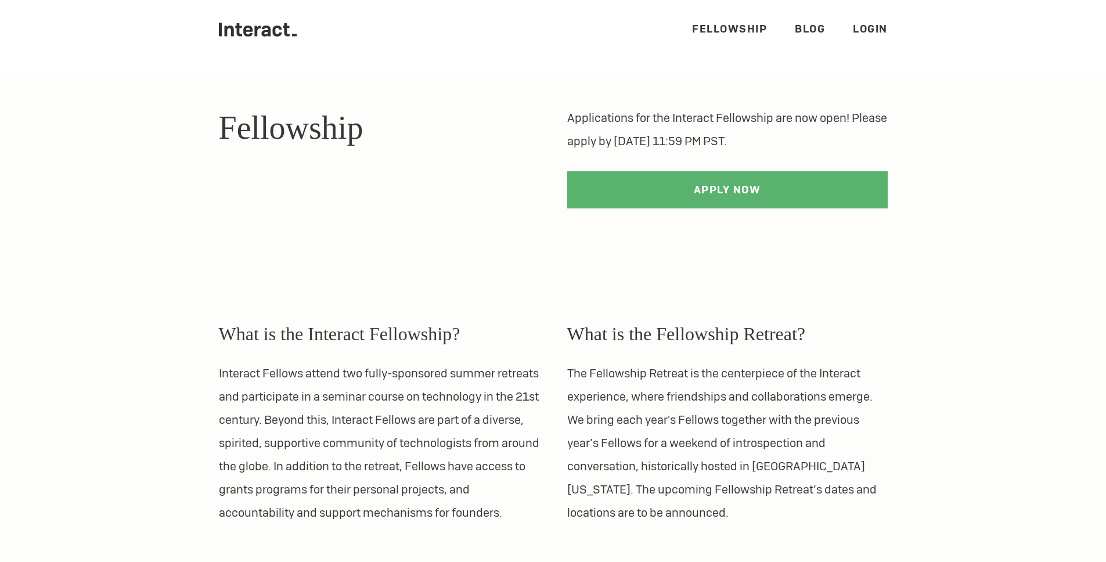 This screenshot has height=562, width=1106. I want to click on a: Login, so click(870, 28).